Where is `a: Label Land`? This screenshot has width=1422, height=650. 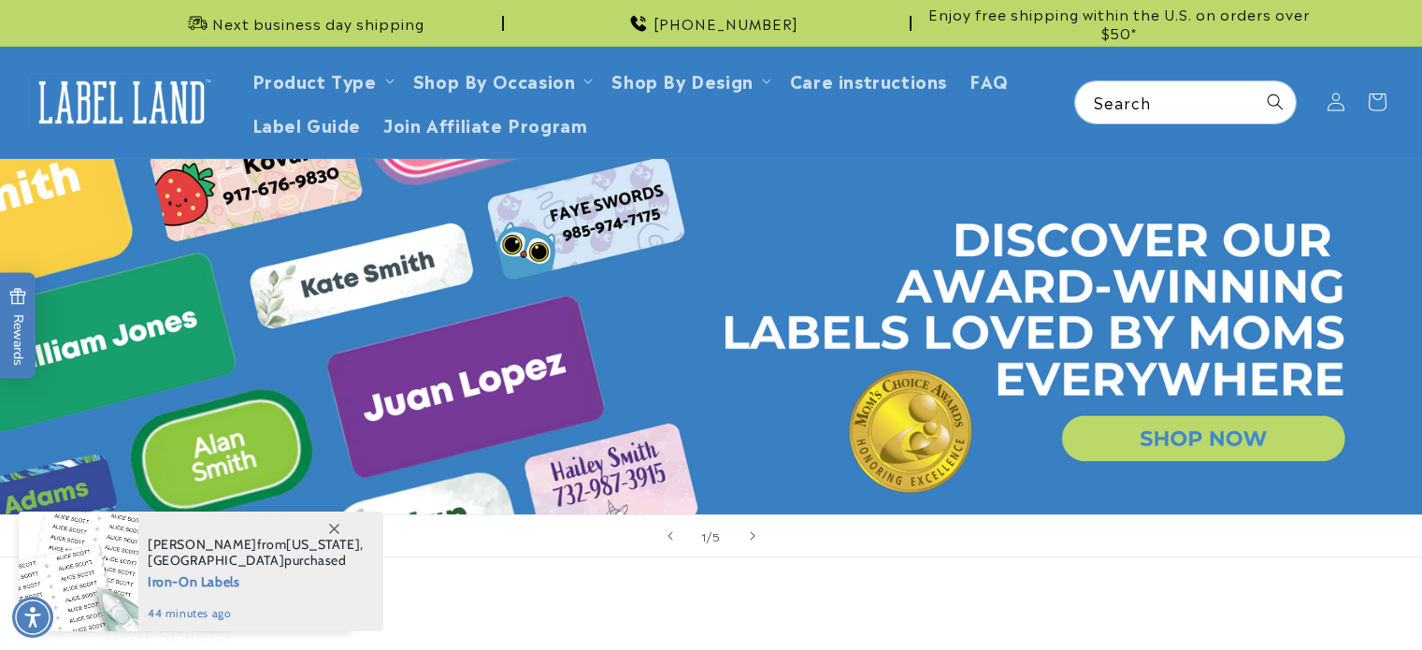 a: Label Land is located at coordinates (122, 102).